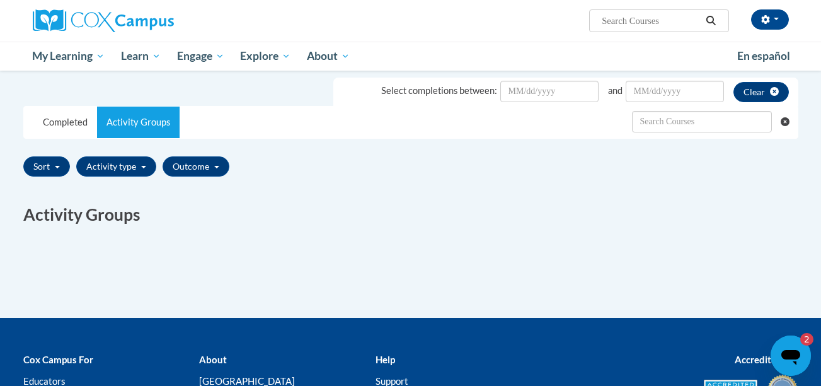 The image size is (821, 386). What do you see at coordinates (711, 21) in the screenshot?
I see `button: Search` at bounding box center [711, 21].